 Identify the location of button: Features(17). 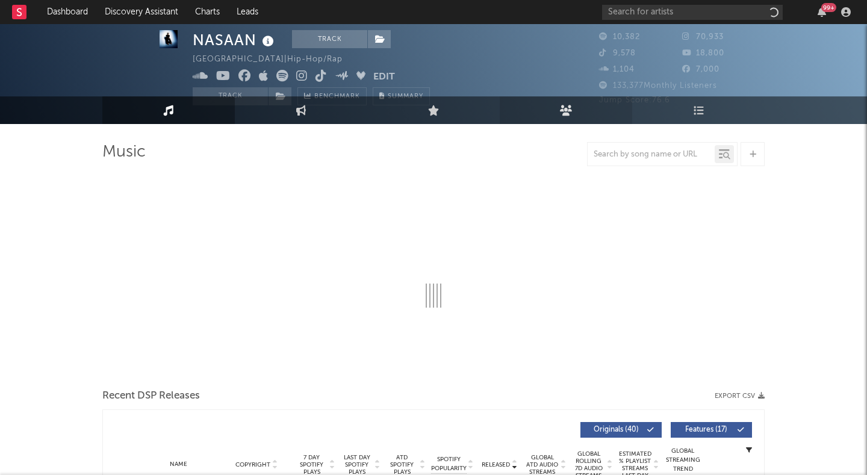
(711, 430).